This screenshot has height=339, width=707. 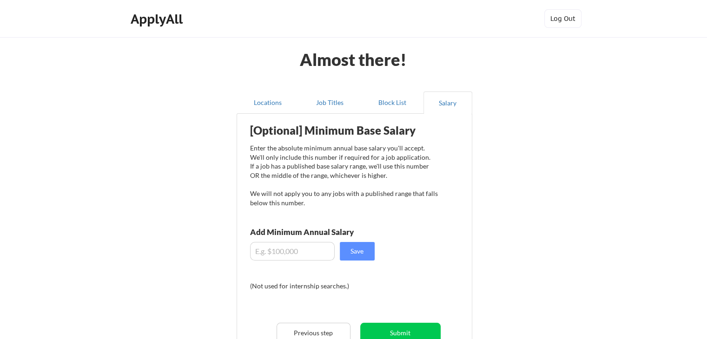 What do you see at coordinates (330, 103) in the screenshot?
I see `button: Job Titles` at bounding box center [330, 103].